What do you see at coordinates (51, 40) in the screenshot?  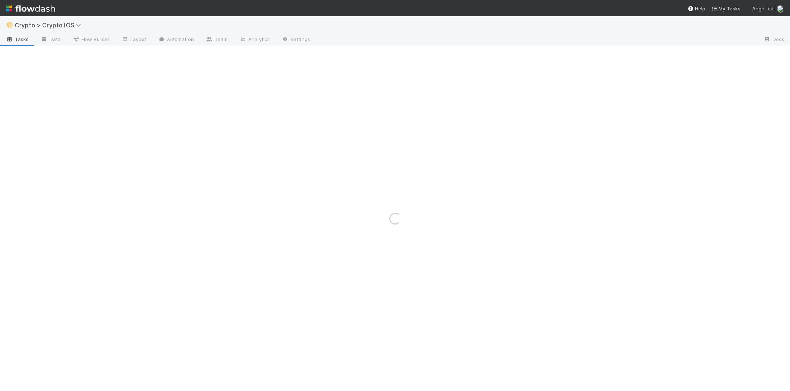 I see `a: Data` at bounding box center [51, 40].